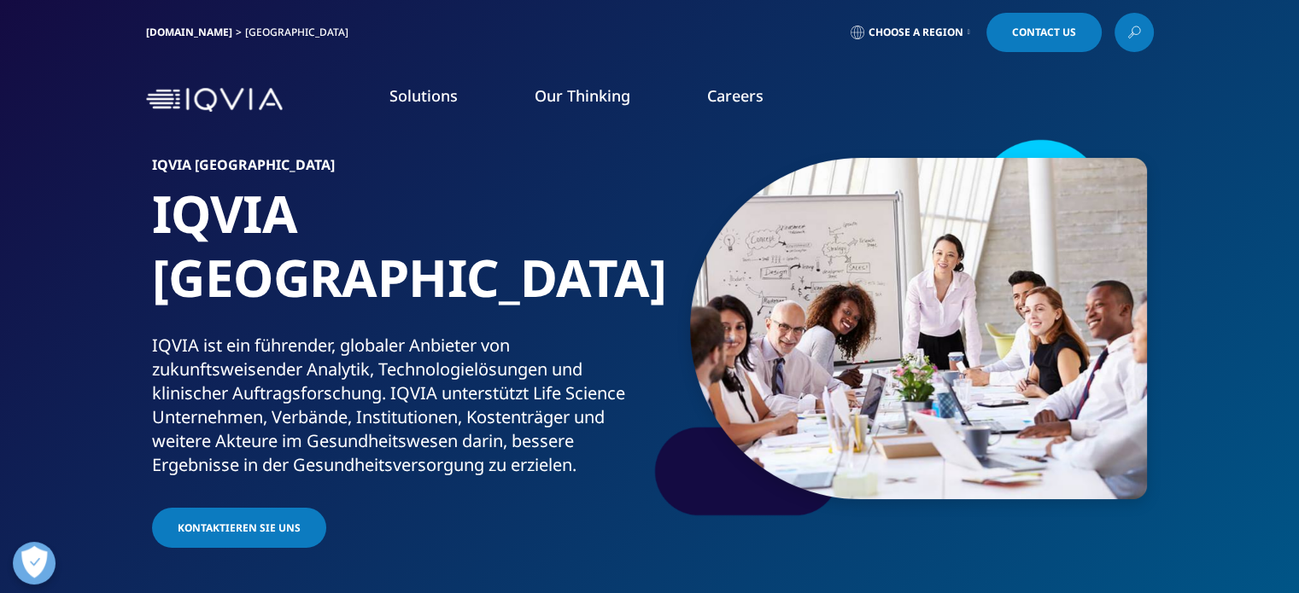  What do you see at coordinates (424, 96) in the screenshot?
I see `a: Solutions` at bounding box center [424, 96].